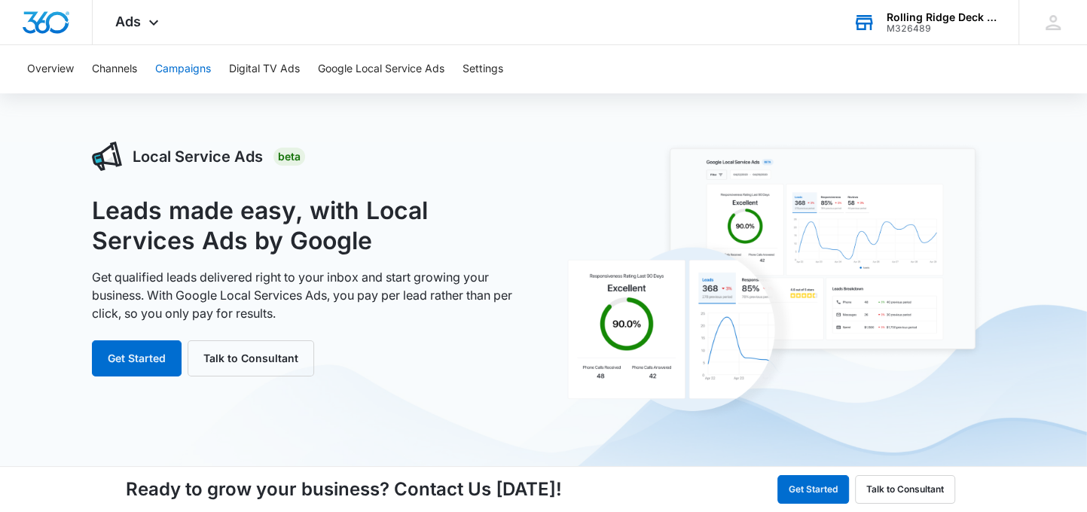 This screenshot has height=512, width=1087. I want to click on div: account id, so click(942, 29).